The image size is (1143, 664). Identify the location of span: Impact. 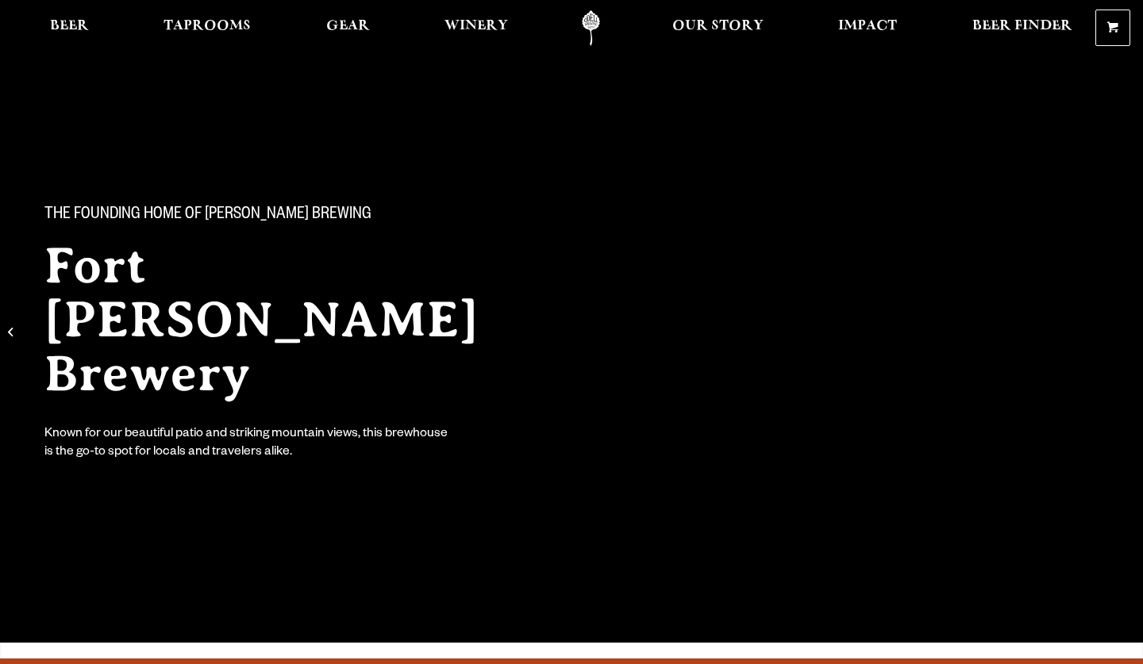
(868, 26).